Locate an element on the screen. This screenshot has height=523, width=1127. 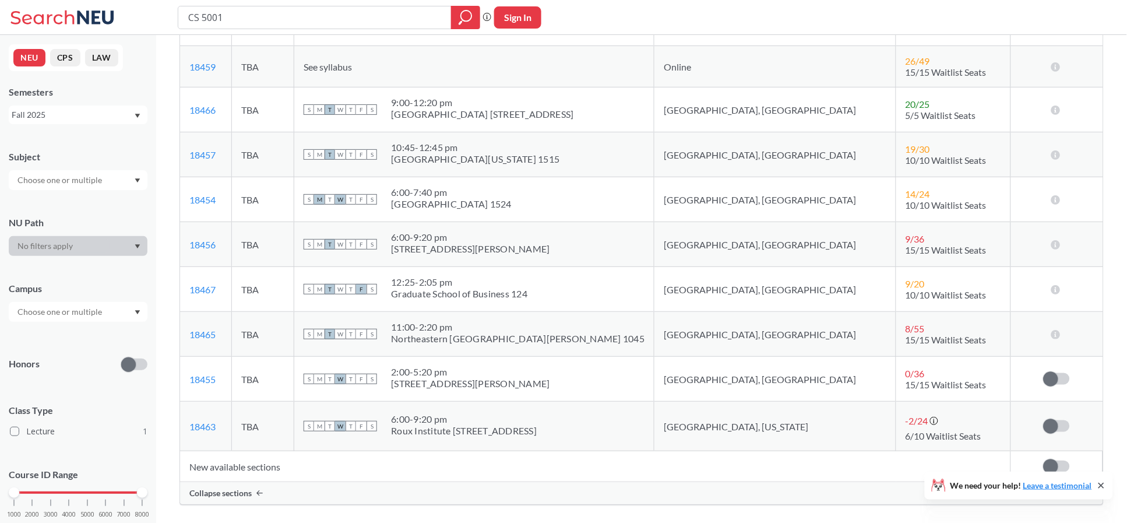
a: 18463 is located at coordinates (202, 426).